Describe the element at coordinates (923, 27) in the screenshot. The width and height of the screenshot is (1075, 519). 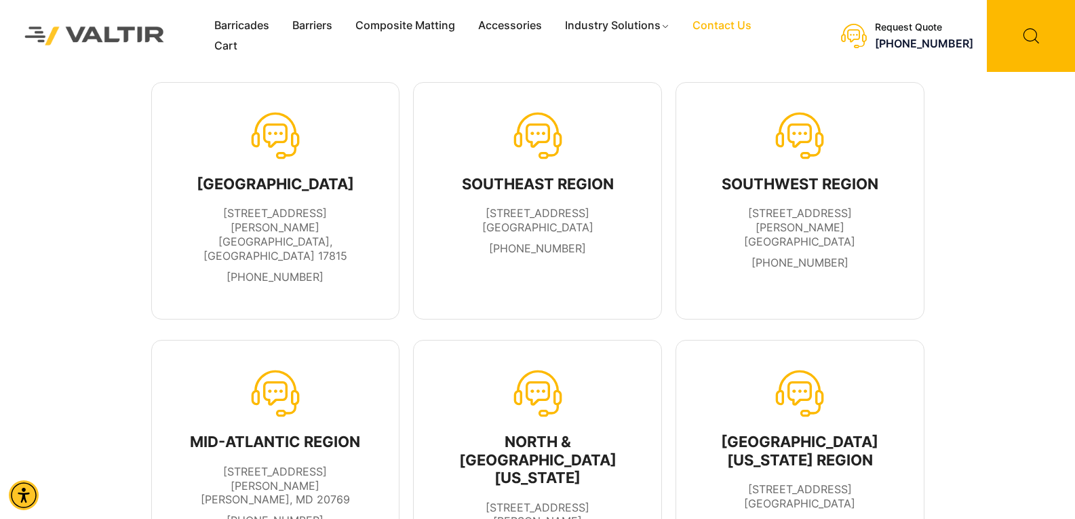
I see `div: Request Quote` at that location.